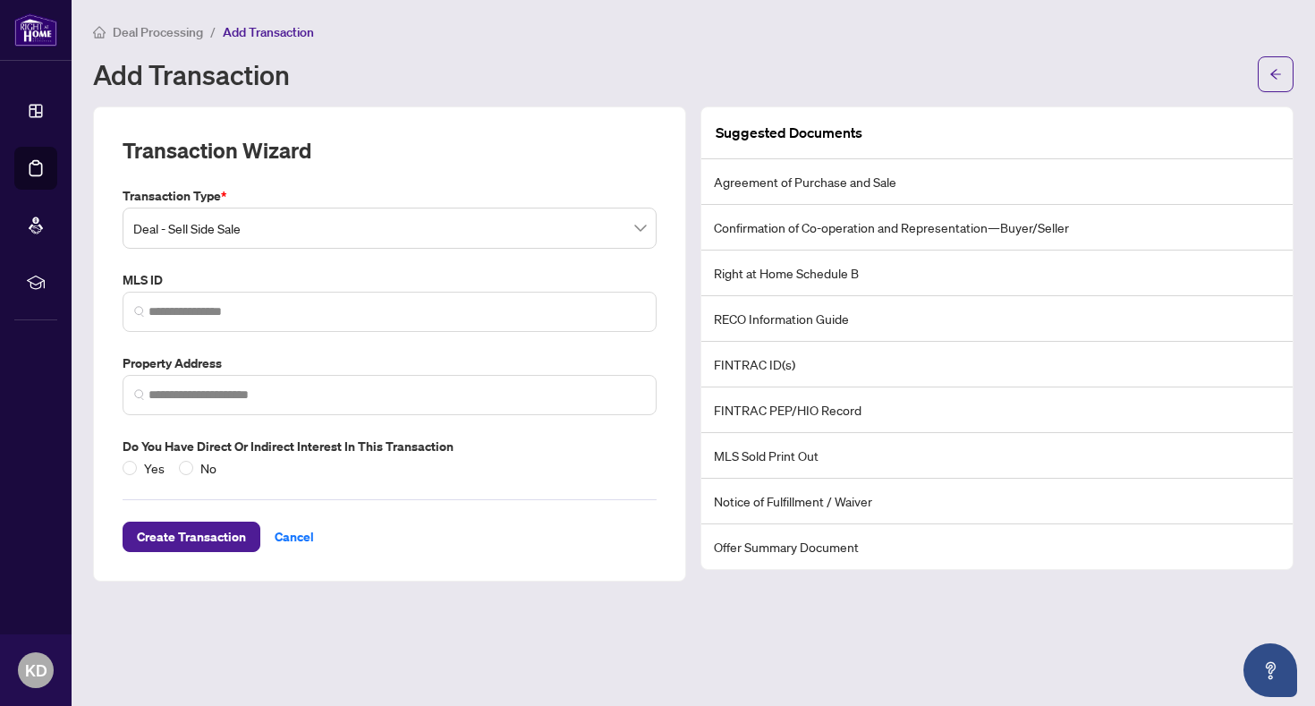 This screenshot has height=706, width=1315. What do you see at coordinates (996, 318) in the screenshot?
I see `li: RECO Information Guide` at bounding box center [996, 318].